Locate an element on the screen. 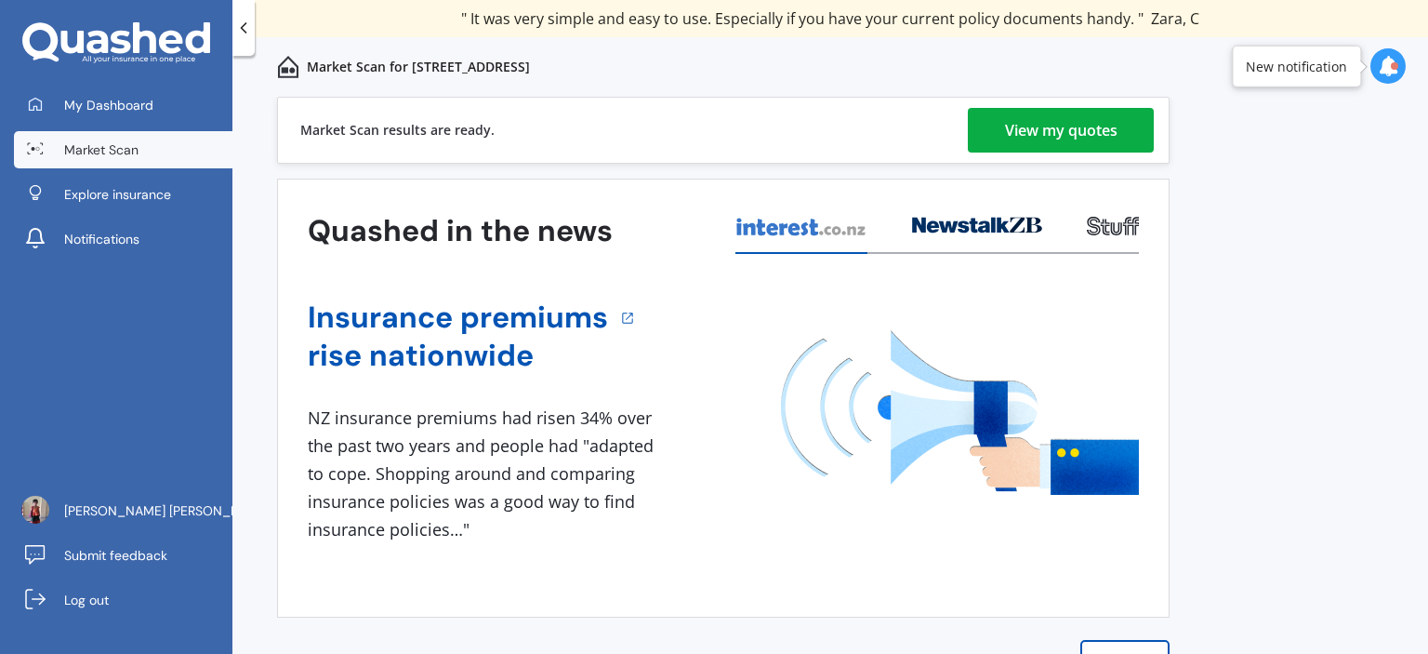 The width and height of the screenshot is (1428, 654). div: New notification is located at coordinates (1296, 66).